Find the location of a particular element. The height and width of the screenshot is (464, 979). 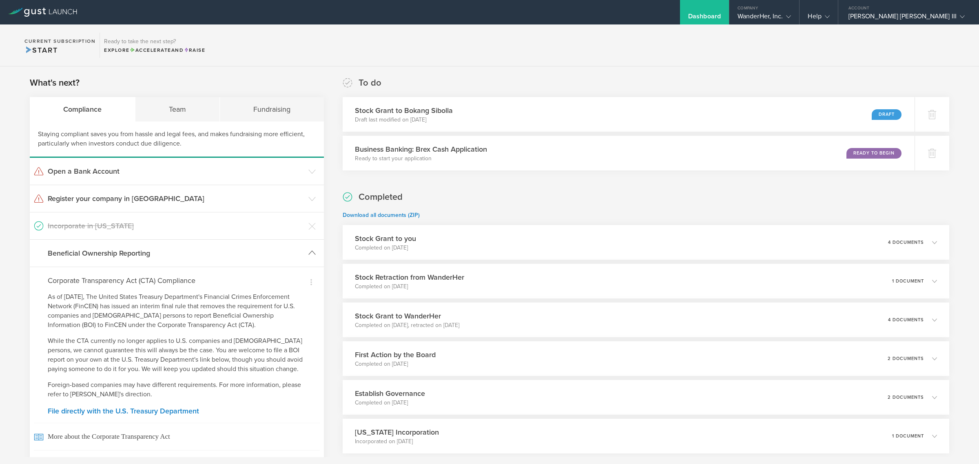

div: Widget de chat is located at coordinates (959, 445).